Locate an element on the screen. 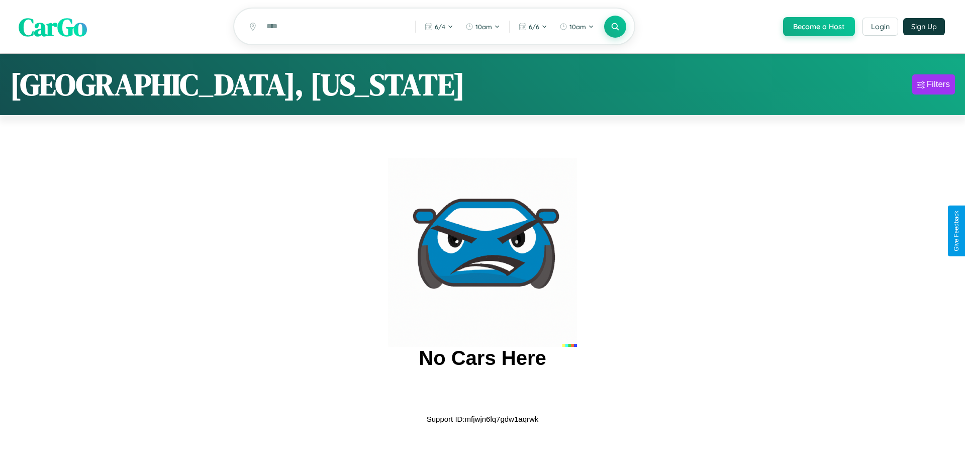 This screenshot has height=462, width=965. span: 6 / 4 is located at coordinates (440, 27).